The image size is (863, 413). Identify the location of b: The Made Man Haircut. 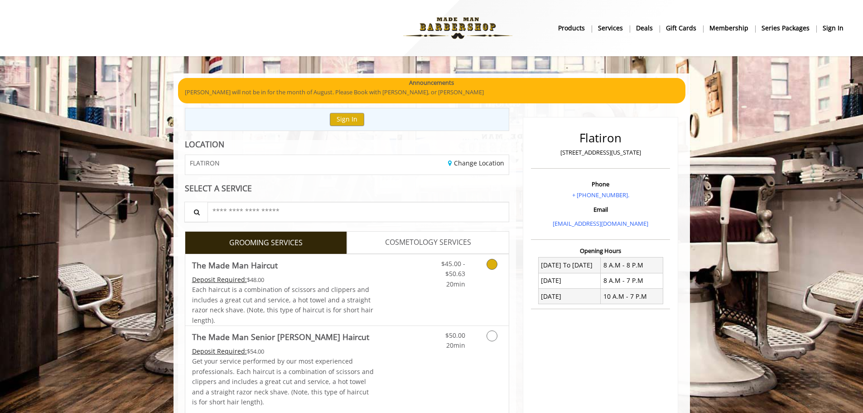
(235, 265).